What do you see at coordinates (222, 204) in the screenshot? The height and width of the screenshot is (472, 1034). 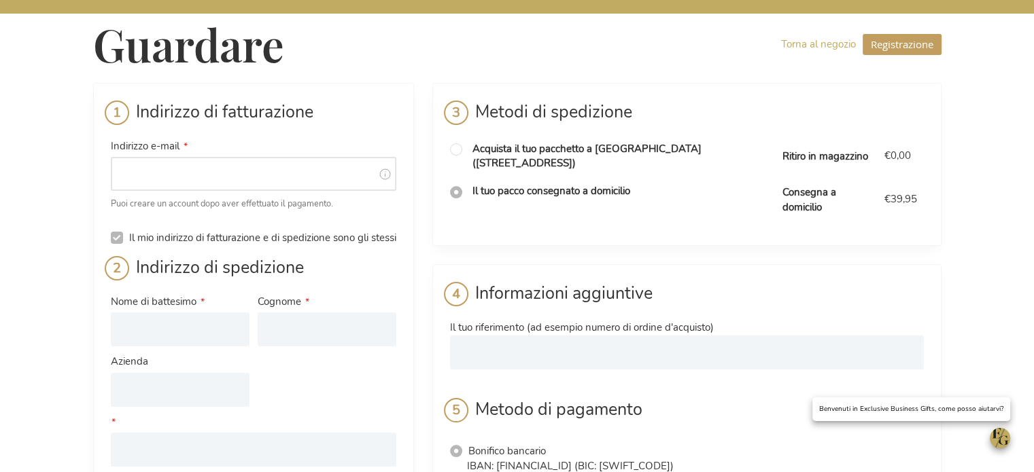 I see `font: Puoi creare un account dopo aver effettuato il pagamento.` at bounding box center [222, 204].